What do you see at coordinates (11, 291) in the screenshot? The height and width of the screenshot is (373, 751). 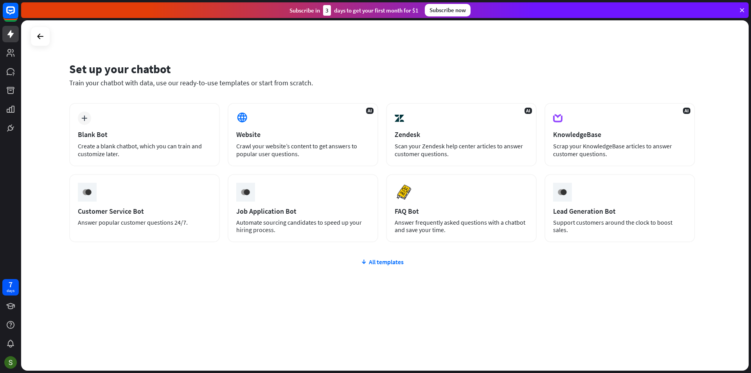 I see `div: days` at bounding box center [11, 291].